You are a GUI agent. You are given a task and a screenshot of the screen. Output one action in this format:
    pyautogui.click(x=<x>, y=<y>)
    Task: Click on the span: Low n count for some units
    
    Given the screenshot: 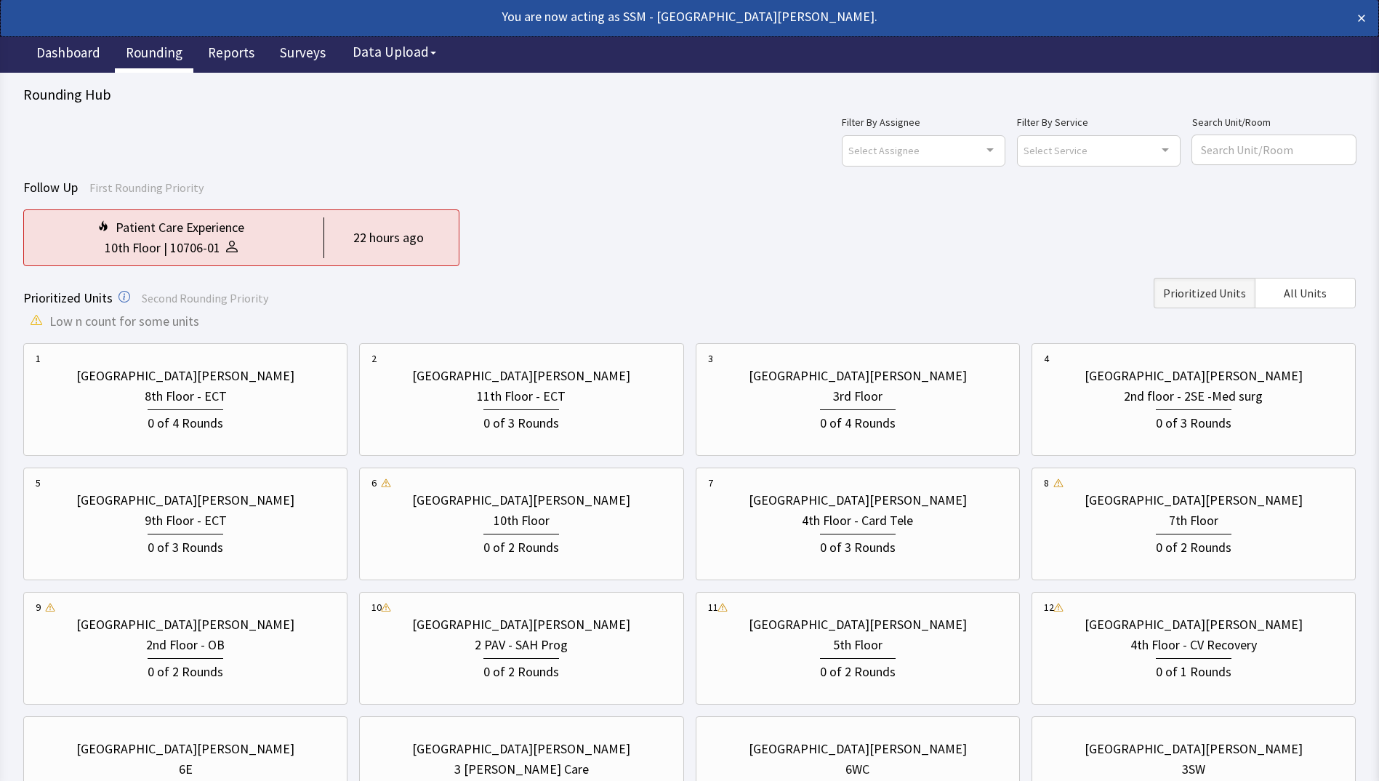 What is the action you would take?
    pyautogui.click(x=124, y=321)
    